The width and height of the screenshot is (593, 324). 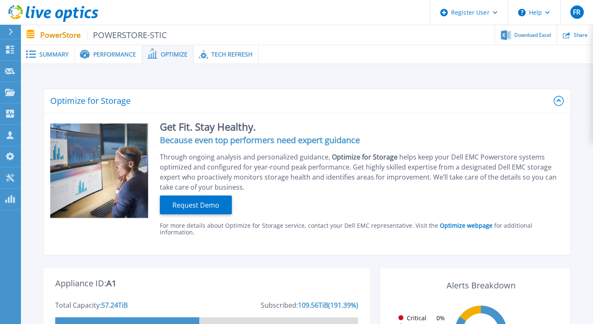 What do you see at coordinates (577, 12) in the screenshot?
I see `span: FR` at bounding box center [577, 12].